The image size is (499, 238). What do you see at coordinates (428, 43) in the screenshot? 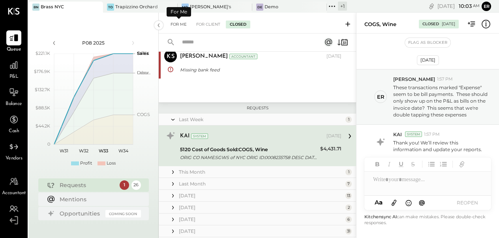
I see `button: Flag as Blocker` at bounding box center [428, 43].